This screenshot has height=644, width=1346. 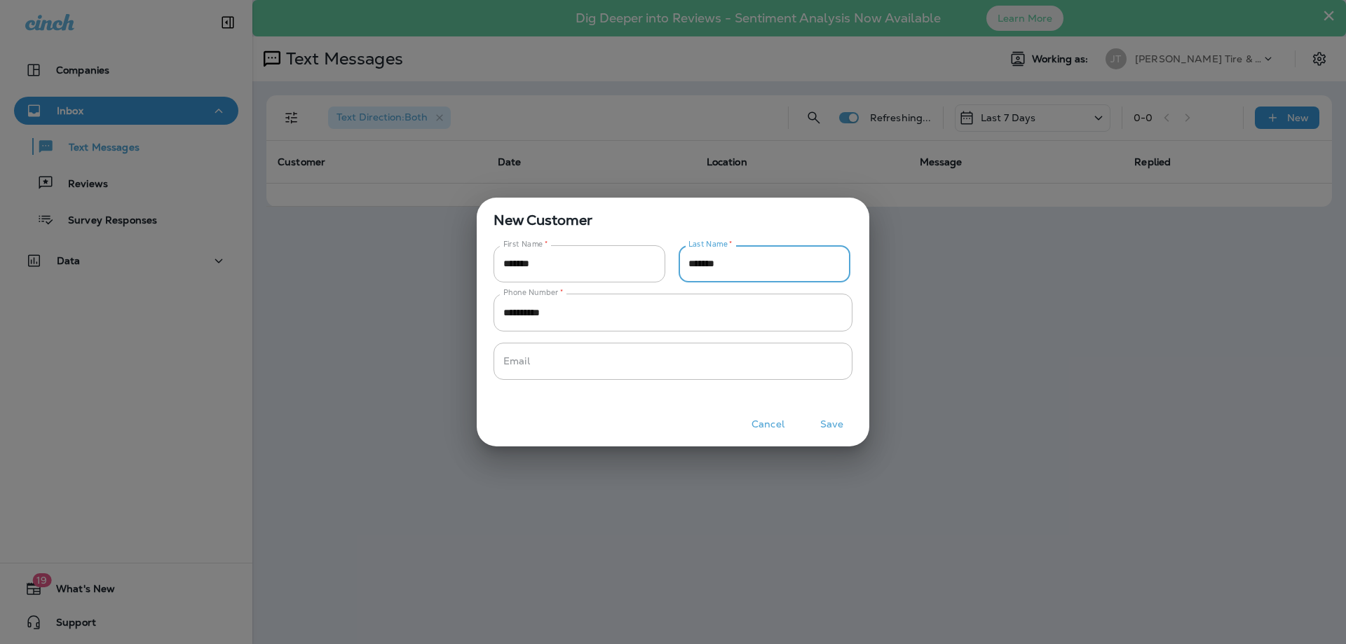 I want to click on span: New Customer, so click(x=673, y=215).